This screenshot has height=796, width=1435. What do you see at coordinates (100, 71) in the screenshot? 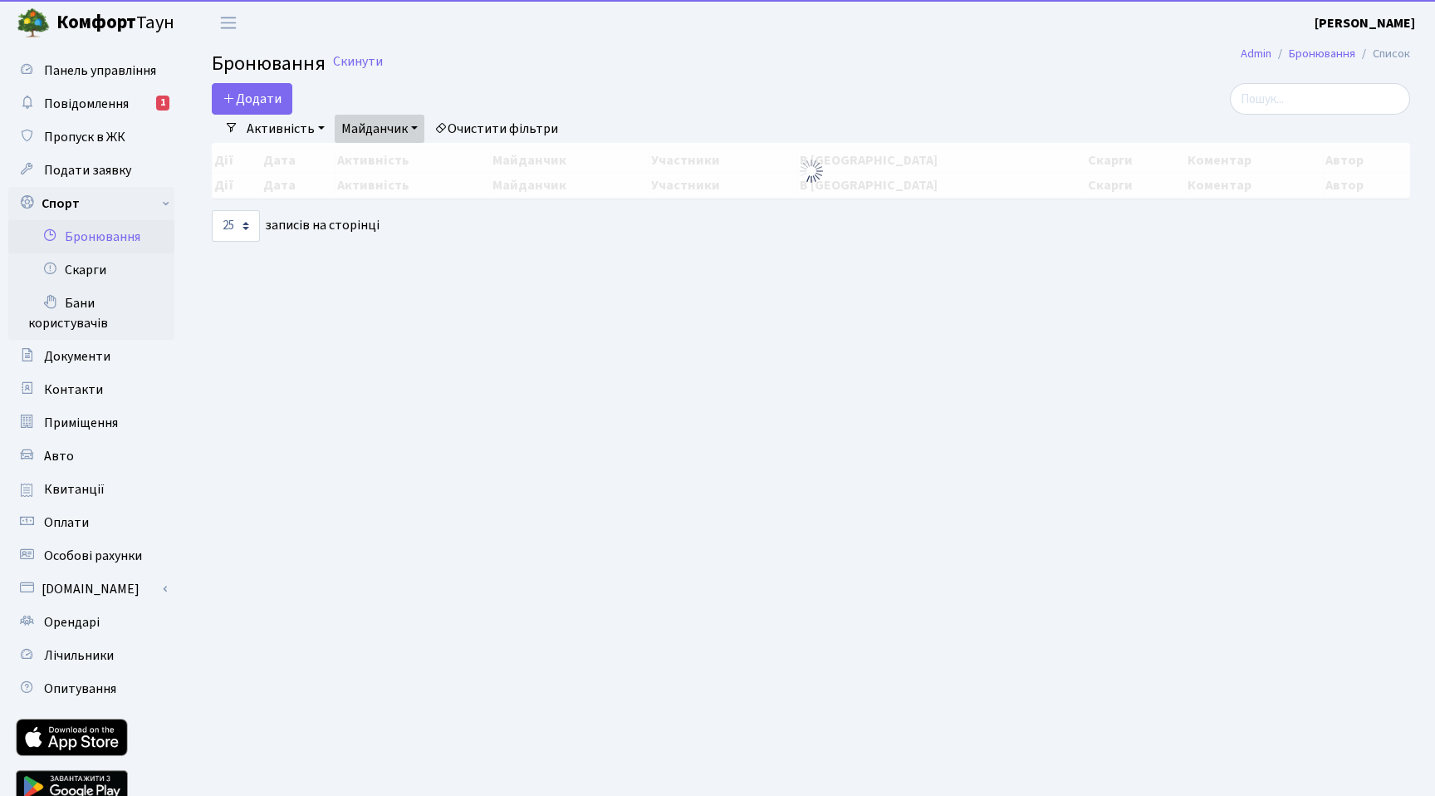
I see `span: Панель управління` at bounding box center [100, 71].